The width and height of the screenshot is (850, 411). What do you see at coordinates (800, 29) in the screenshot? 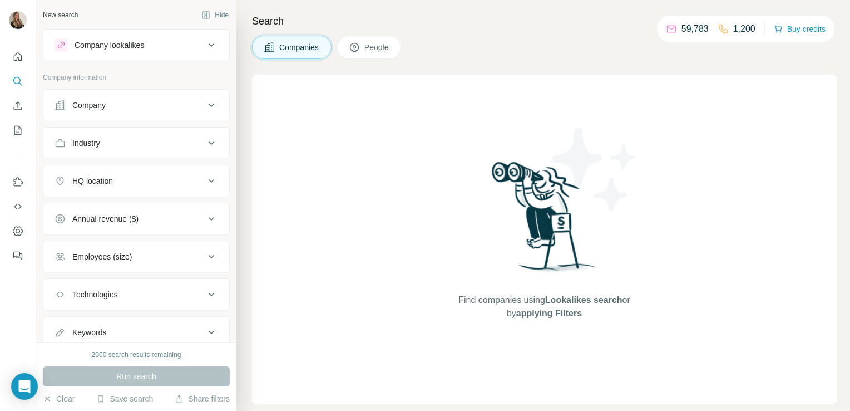
I see `button: Buy credits` at bounding box center [800, 29].